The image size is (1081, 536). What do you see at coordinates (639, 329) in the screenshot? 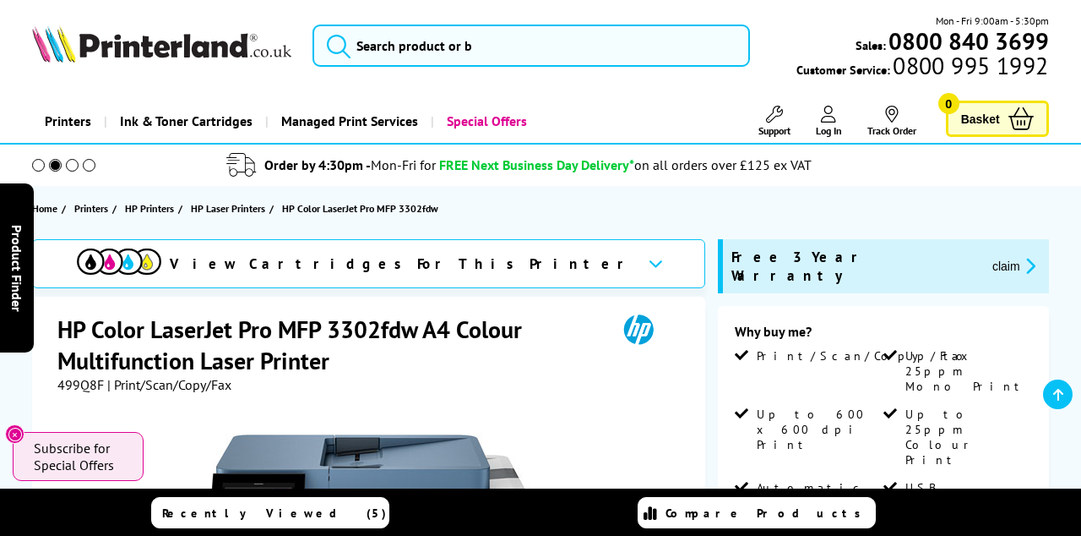
I see `img: HP` at bounding box center [639, 329].